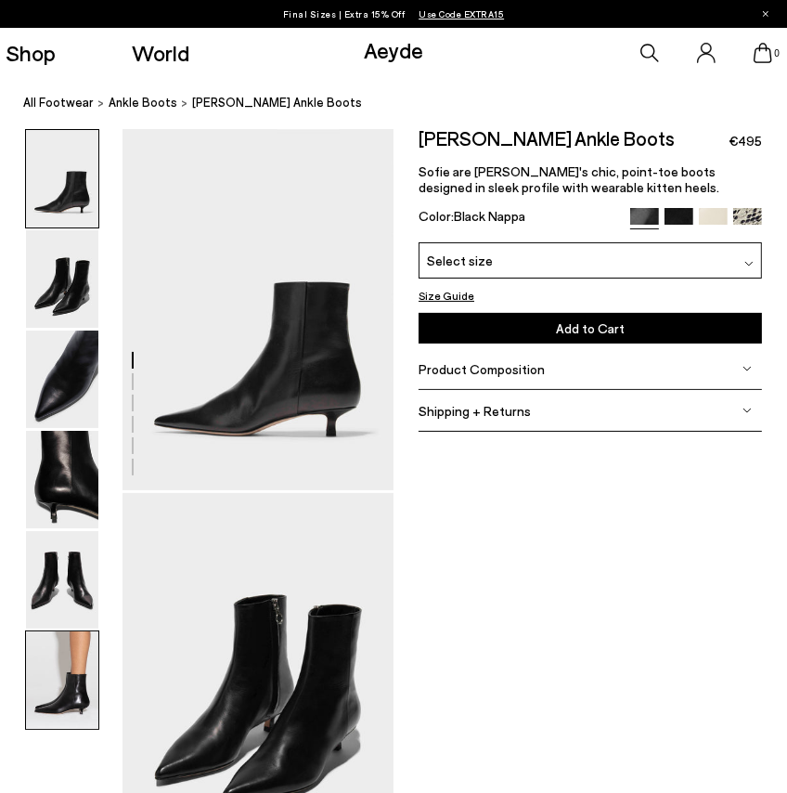 This screenshot has height=793, width=787. Describe the element at coordinates (62, 379) in the screenshot. I see `img: Sofie Leather Ankle Boots - Image 3` at that location.